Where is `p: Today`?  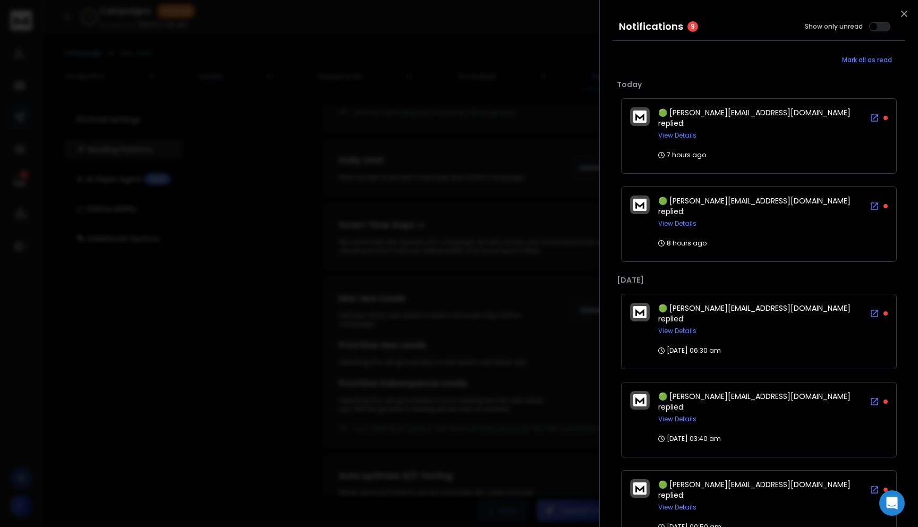
p: Today is located at coordinates (759, 84).